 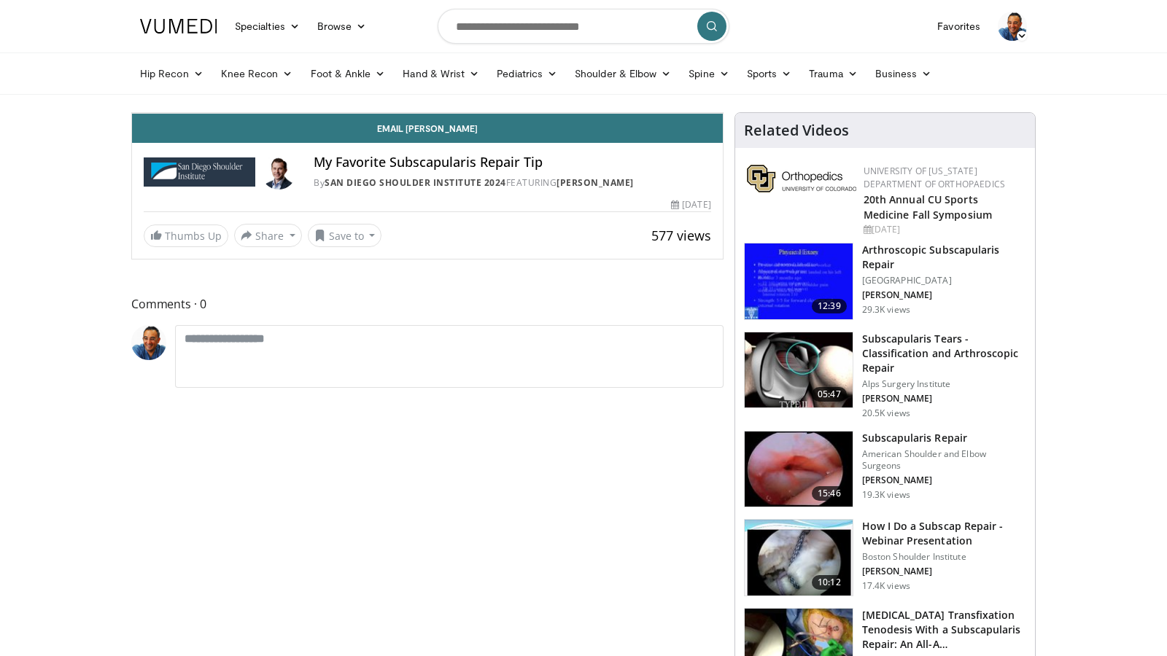 What do you see at coordinates (829, 395) in the screenshot?
I see `span: 05:47` at bounding box center [829, 395].